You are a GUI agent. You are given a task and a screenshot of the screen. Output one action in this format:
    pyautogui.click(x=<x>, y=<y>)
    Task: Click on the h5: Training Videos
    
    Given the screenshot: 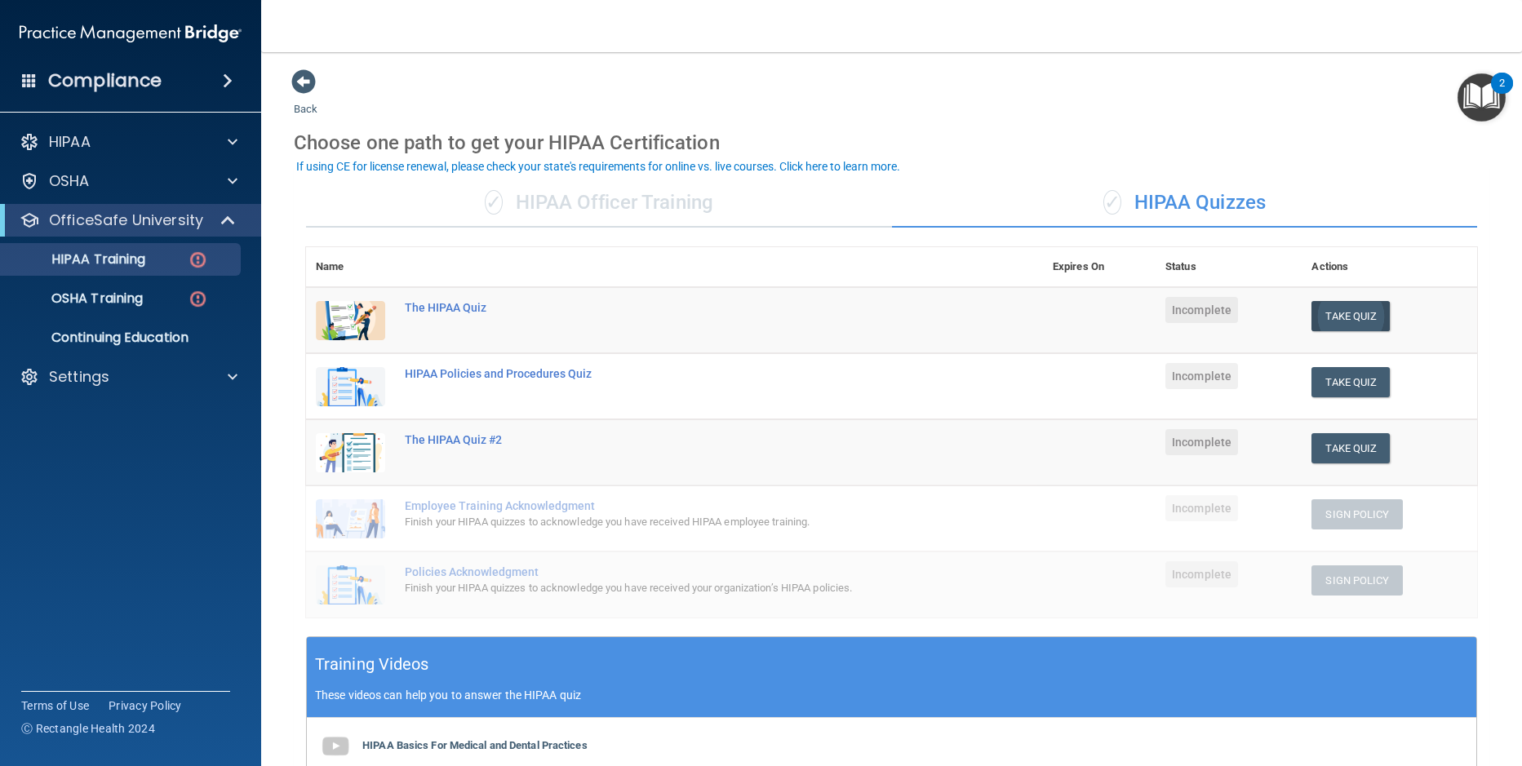 What is the action you would take?
    pyautogui.click(x=372, y=664)
    